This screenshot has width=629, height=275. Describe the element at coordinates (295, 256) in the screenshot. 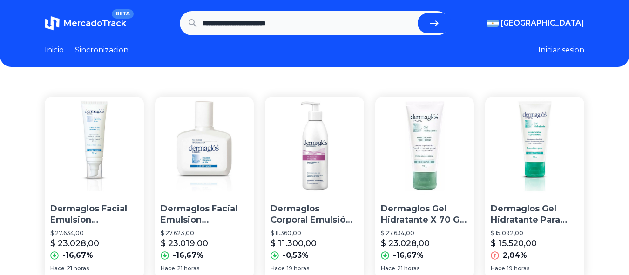

I see `p: -0,53%` at that location.